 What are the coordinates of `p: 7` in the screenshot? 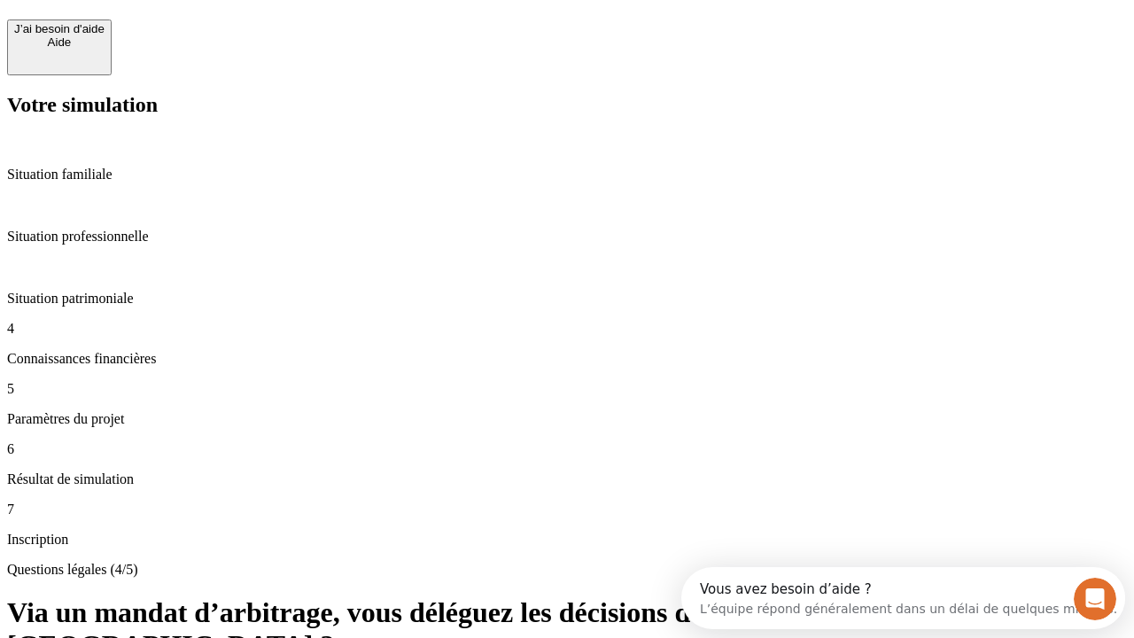 It's located at (567, 510).